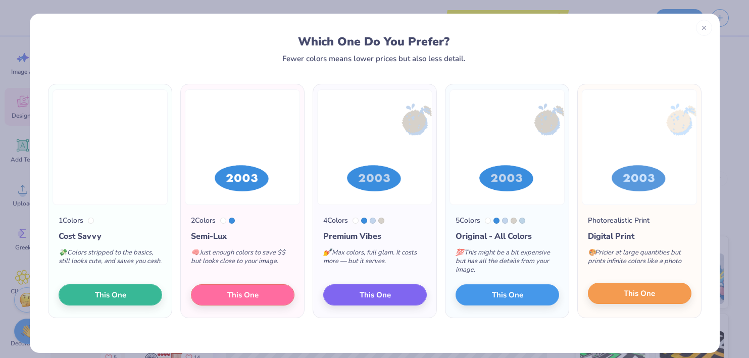 The image size is (749, 358). What do you see at coordinates (639, 236) in the screenshot?
I see `div: Digital Print` at bounding box center [639, 236].